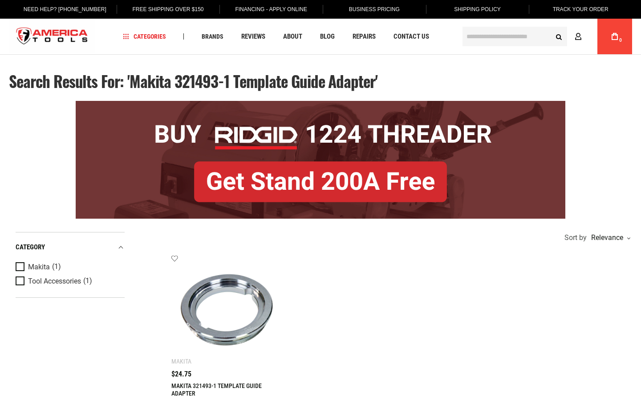 This screenshot has height=400, width=641. Describe the element at coordinates (292, 36) in the screenshot. I see `span: About` at that location.